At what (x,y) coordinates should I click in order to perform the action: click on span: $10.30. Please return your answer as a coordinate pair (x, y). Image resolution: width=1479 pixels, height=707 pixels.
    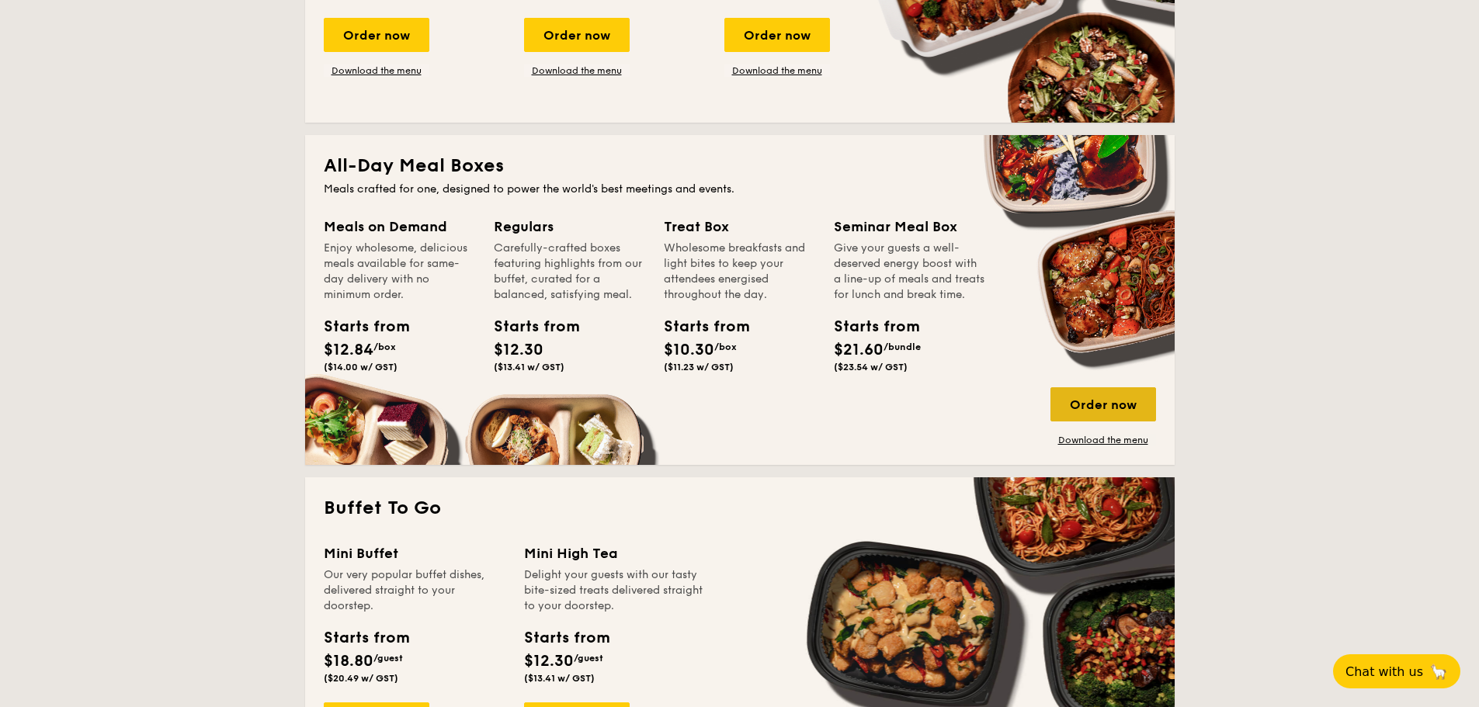
    Looking at the image, I should click on (689, 350).